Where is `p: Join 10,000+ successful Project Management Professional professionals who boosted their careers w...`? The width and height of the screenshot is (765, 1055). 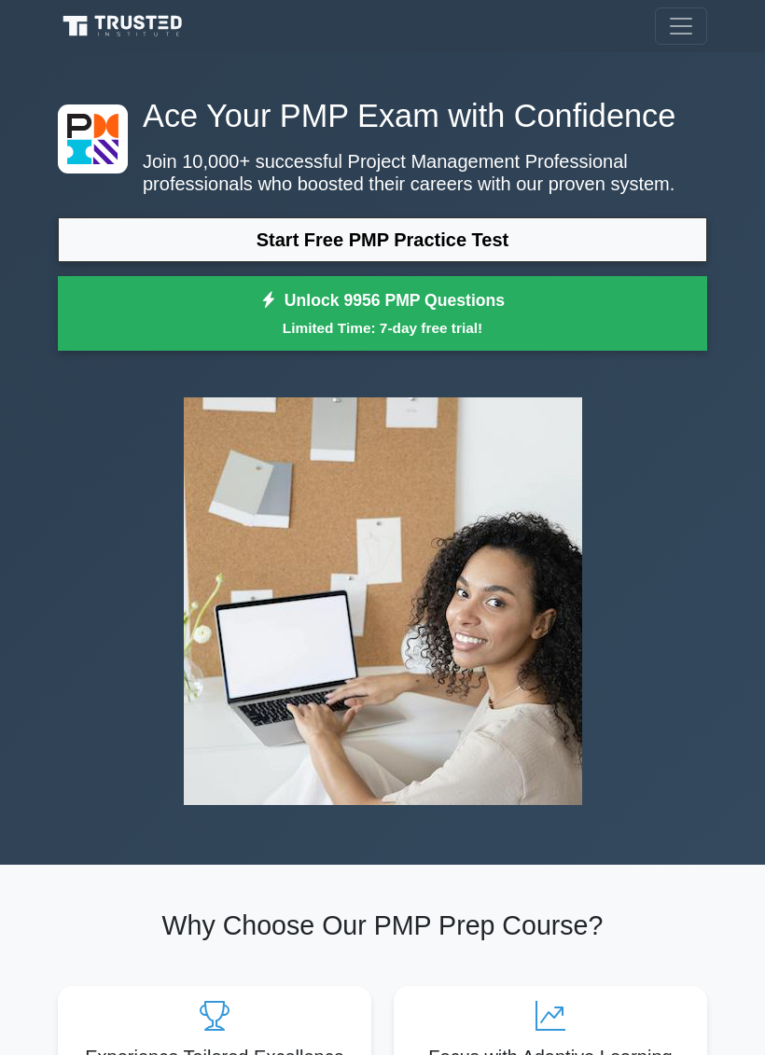
p: Join 10,000+ successful Project Management Professional professionals who boosted their careers w... is located at coordinates (383, 173).